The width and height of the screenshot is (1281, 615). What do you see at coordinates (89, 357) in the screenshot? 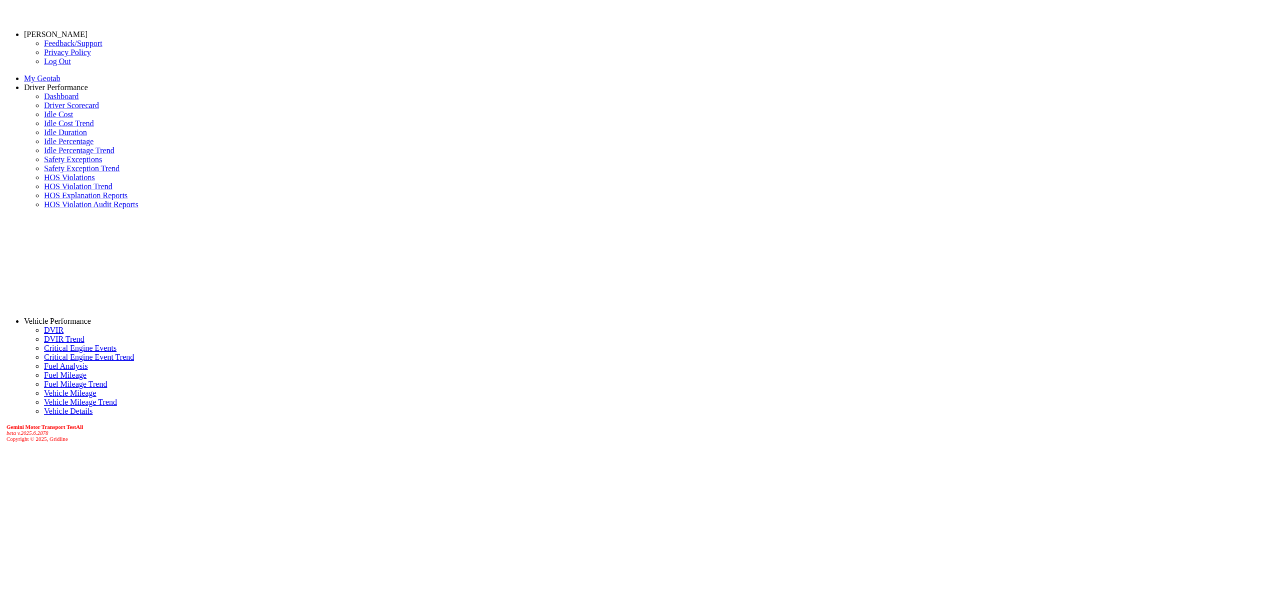
I see `a: Critical Engine Event Trend` at bounding box center [89, 357].